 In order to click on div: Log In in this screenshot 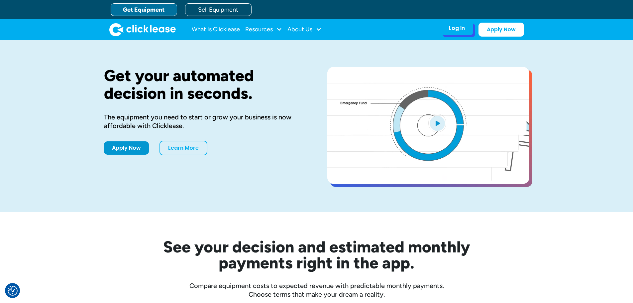, I will do `click(457, 28)`.